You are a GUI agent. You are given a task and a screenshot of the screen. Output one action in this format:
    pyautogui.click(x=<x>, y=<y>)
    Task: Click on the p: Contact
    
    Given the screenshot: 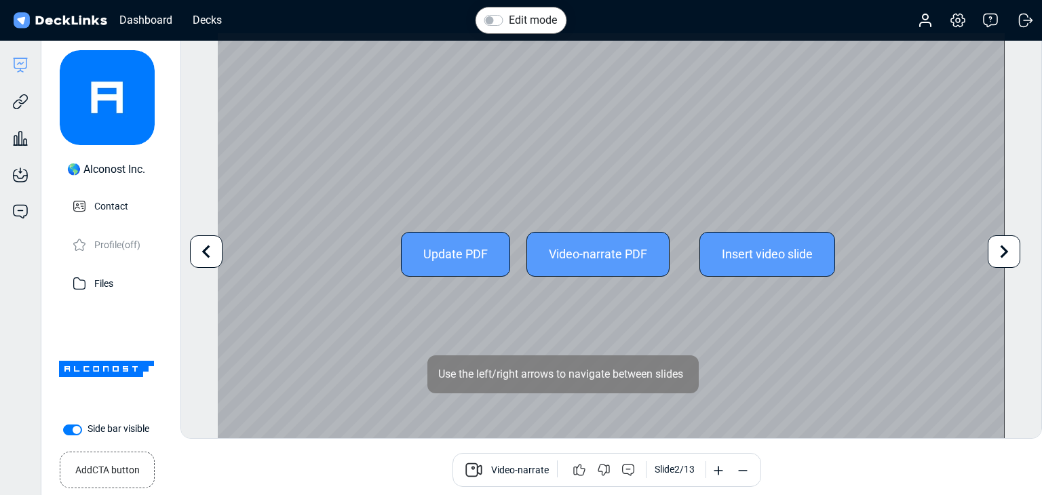 What is the action you would take?
    pyautogui.click(x=111, y=205)
    